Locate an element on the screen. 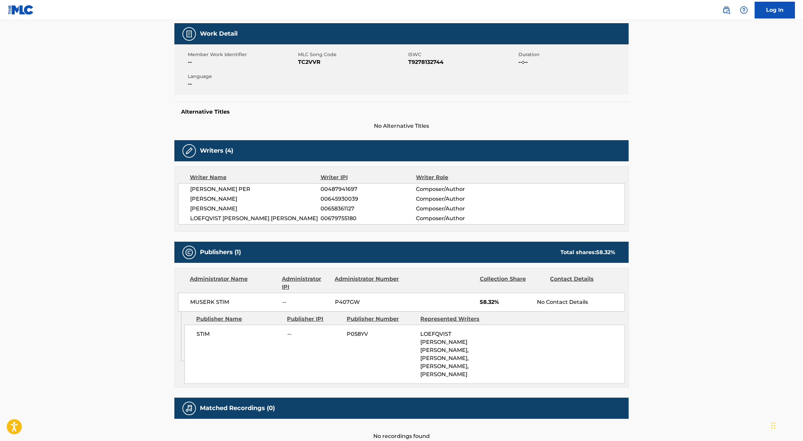 The width and height of the screenshot is (803, 441). img: Writers is located at coordinates (189, 151).